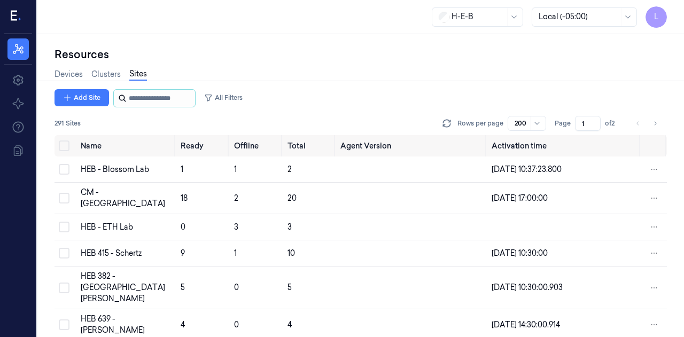  Describe the element at coordinates (309, 146) in the screenshot. I see `th: Total` at that location.